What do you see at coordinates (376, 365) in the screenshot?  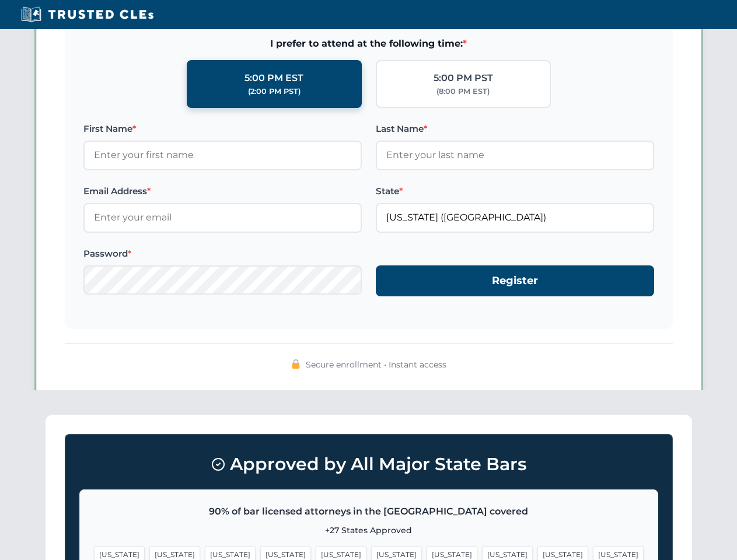 I see `span: Secure enrollment • Instant access` at bounding box center [376, 365].